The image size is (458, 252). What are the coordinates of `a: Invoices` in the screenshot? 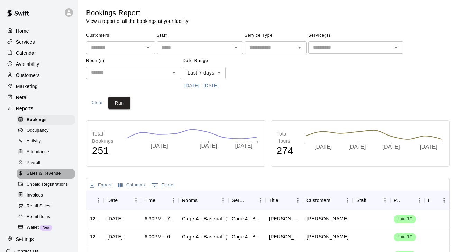 It's located at (47, 195).